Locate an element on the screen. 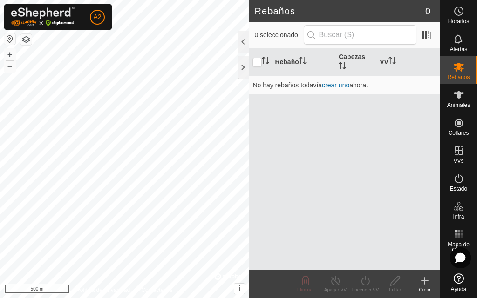  div: Encender VV is located at coordinates (365, 290).